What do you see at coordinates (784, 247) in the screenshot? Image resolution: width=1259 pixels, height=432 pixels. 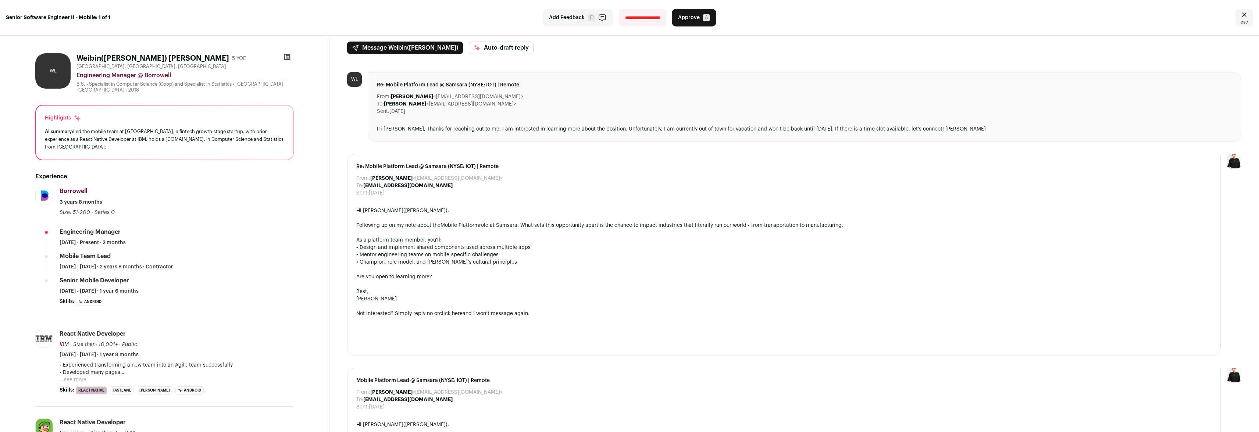 I see `div: • Design and implement shared components used across multiple apps` at bounding box center [784, 247].